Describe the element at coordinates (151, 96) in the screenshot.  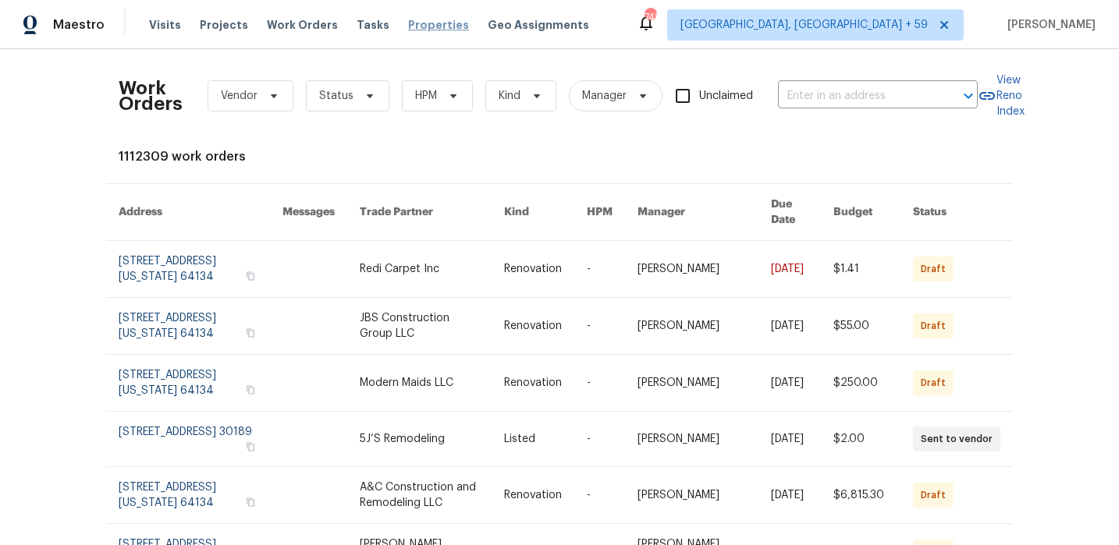
I see `h2: Work Orders` at that location.